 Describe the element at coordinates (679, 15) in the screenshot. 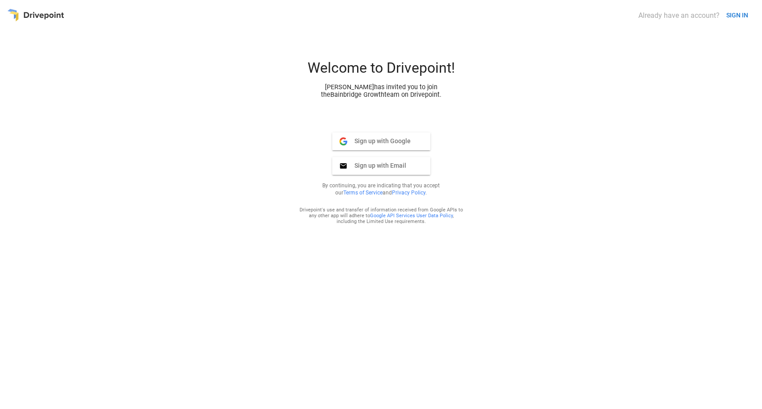

I see `div: Already have an account?` at that location.